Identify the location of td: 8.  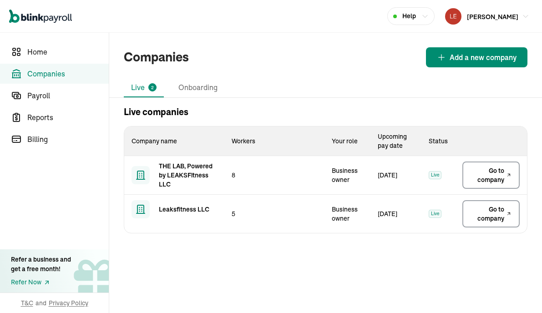
(274, 175).